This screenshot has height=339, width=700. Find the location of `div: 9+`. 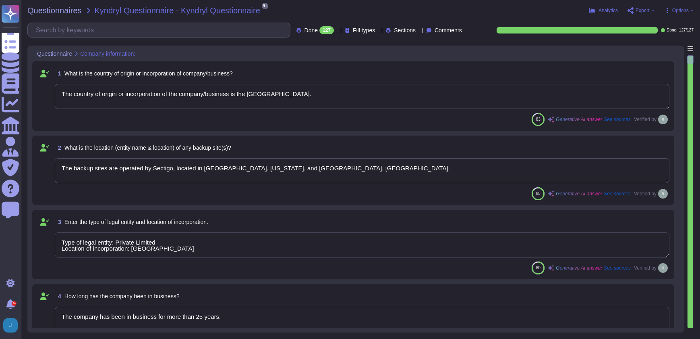

div: 9+ is located at coordinates (14, 303).